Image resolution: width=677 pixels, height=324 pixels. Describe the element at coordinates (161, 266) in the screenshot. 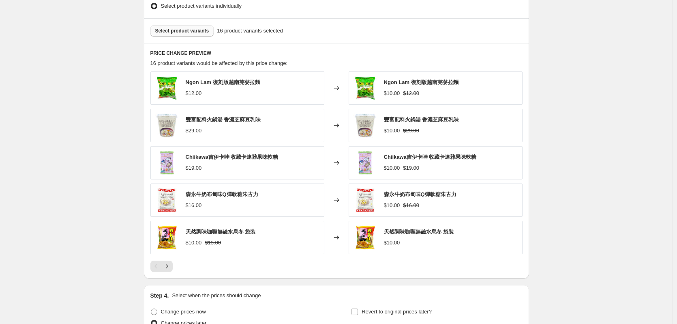

I see `nav: Pagination` at that location.